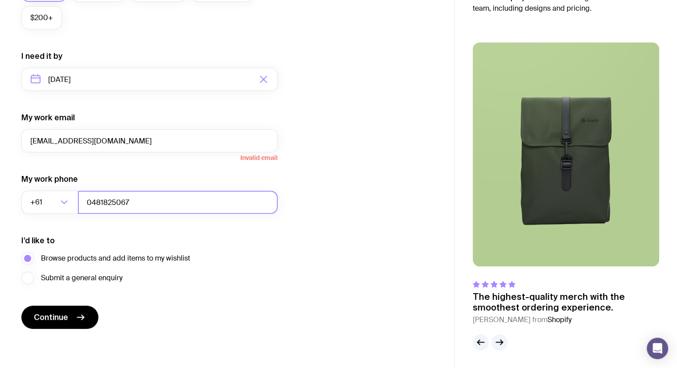 This screenshot has width=677, height=368. What do you see at coordinates (49, 179) in the screenshot?
I see `label: My work phone` at bounding box center [49, 179].